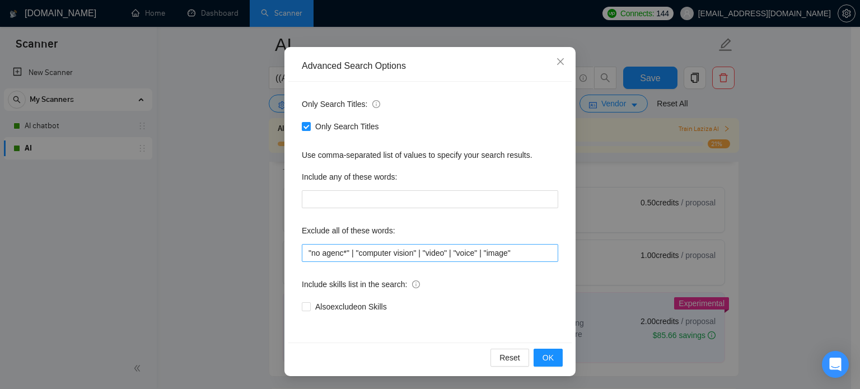 The width and height of the screenshot is (860, 389). What do you see at coordinates (348, 231) in the screenshot?
I see `label: Exclude all of these words:` at bounding box center [348, 231].